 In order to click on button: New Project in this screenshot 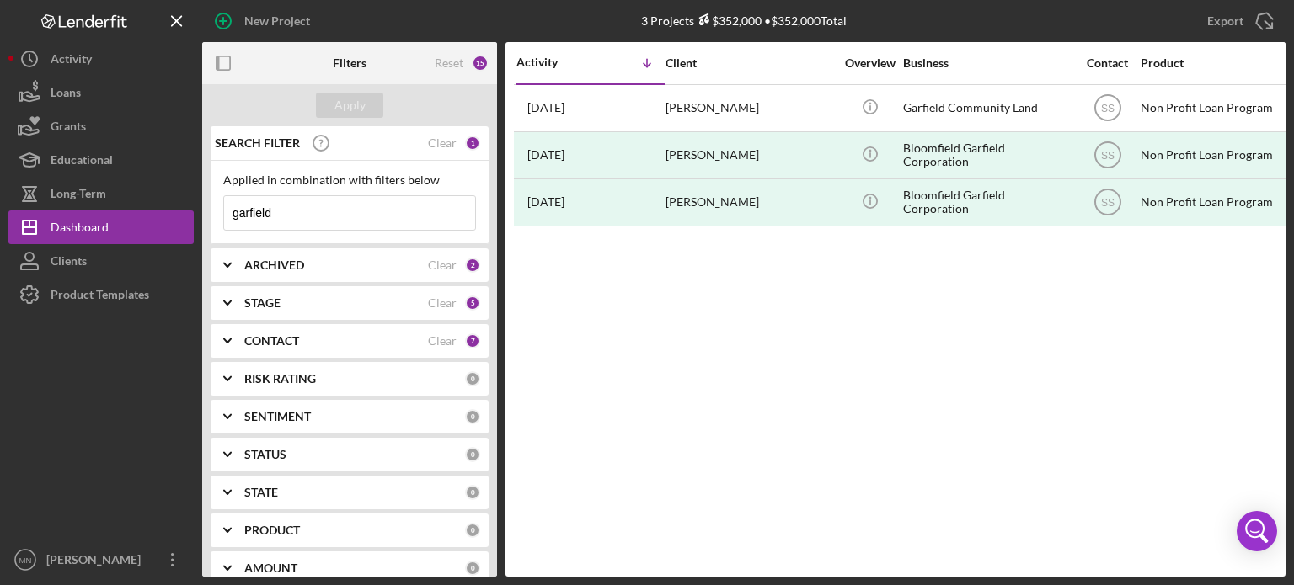, I will do `click(264, 21)`.